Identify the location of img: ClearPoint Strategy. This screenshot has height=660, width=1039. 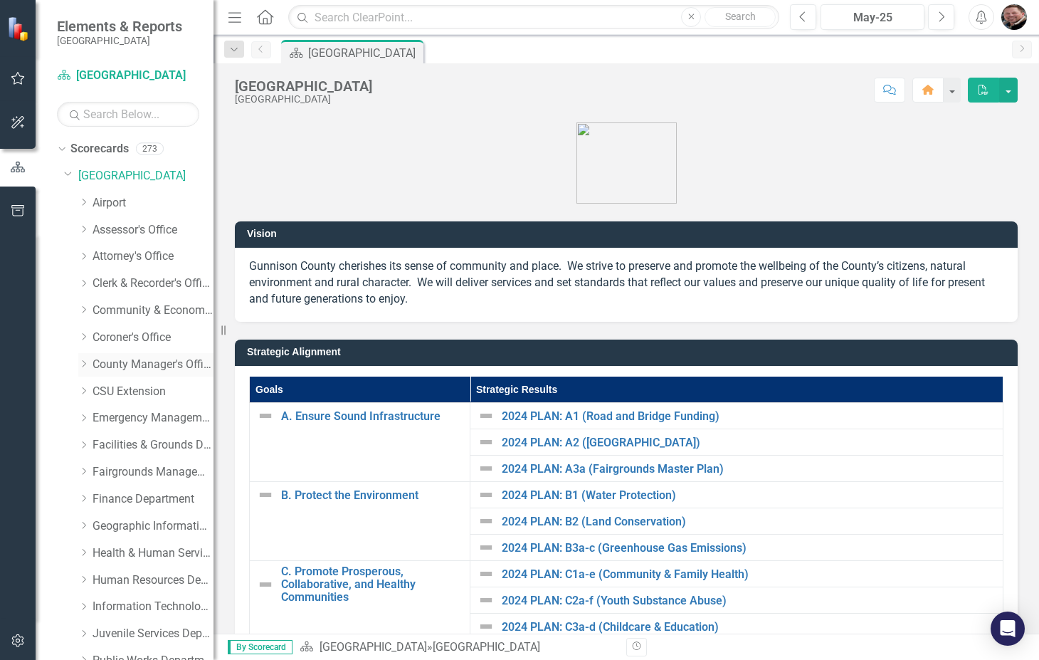
(19, 28).